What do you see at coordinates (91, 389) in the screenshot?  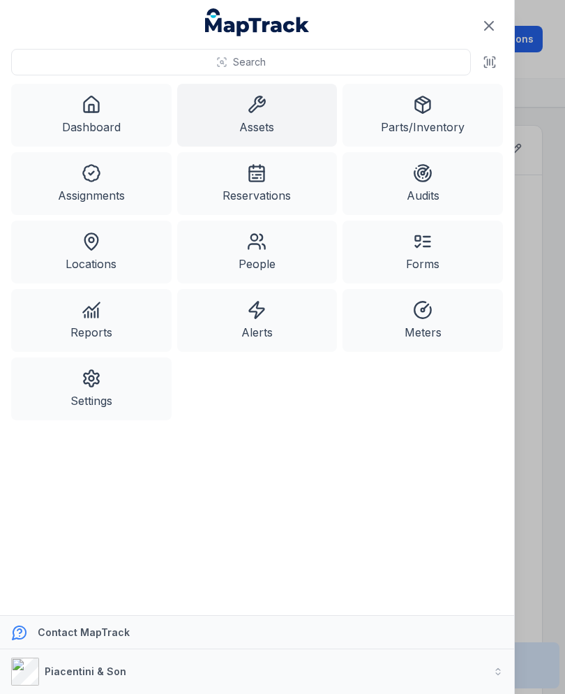 I see `a: Settings` at bounding box center [91, 389].